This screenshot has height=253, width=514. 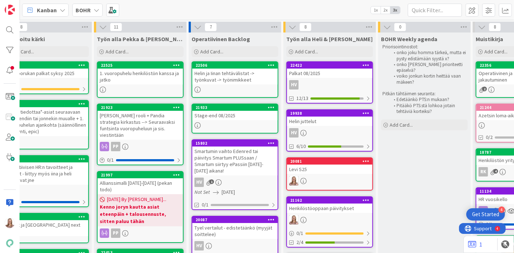 I want to click on div: Tyel vertailut - edistetäänkö (myyjät soittelee), so click(x=235, y=231).